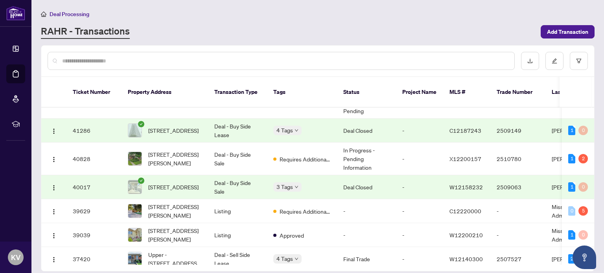 The height and width of the screenshot is (273, 604). I want to click on td: In Progress - Pending Information, so click(366, 159).